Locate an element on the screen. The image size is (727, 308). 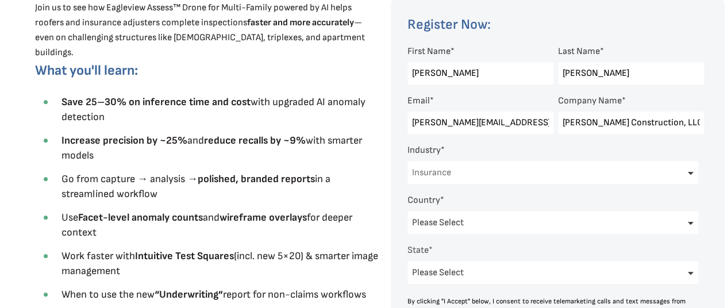
span: Email is located at coordinates (418, 101).